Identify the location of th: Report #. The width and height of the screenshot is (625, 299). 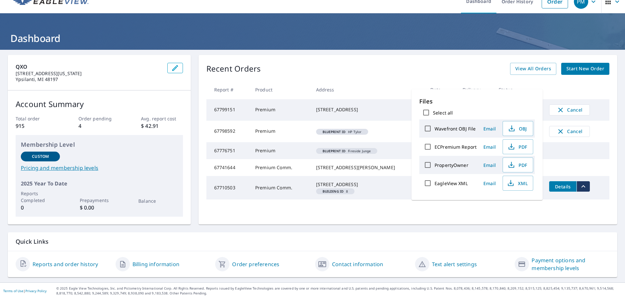
(228, 90).